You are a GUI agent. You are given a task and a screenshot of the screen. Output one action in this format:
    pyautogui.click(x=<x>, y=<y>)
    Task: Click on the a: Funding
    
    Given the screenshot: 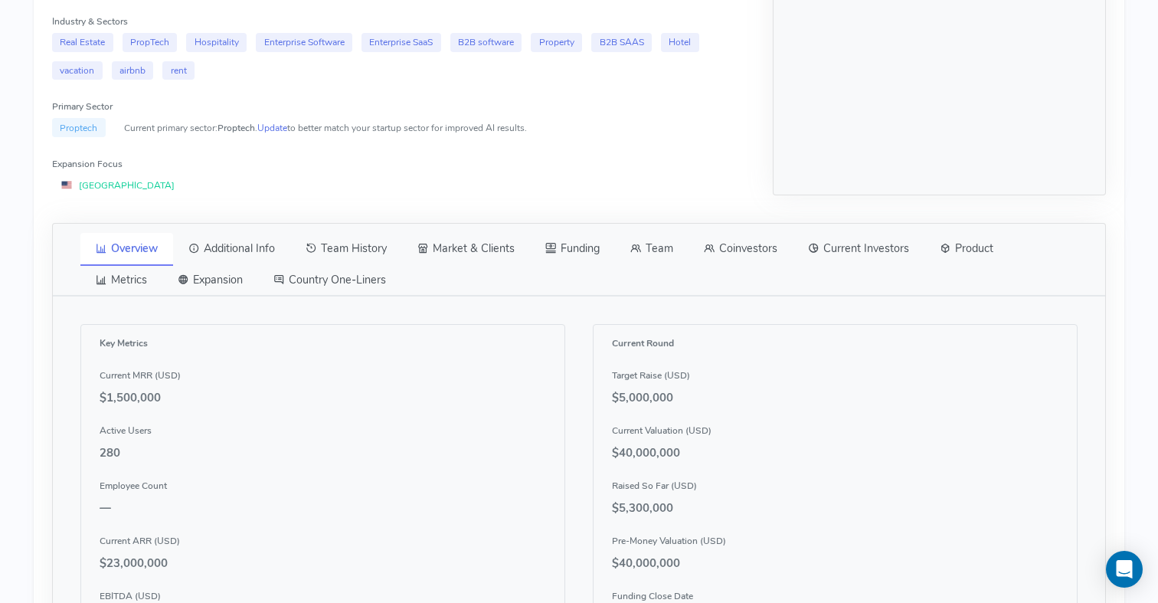 What is the action you would take?
    pyautogui.click(x=572, y=249)
    